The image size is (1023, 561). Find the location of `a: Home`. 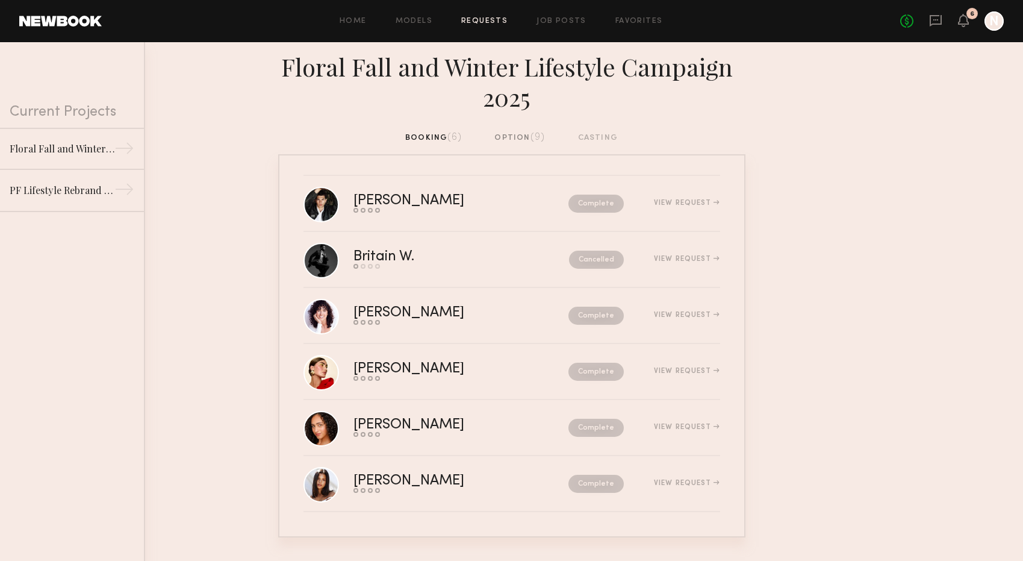

a: Home is located at coordinates (353, 21).